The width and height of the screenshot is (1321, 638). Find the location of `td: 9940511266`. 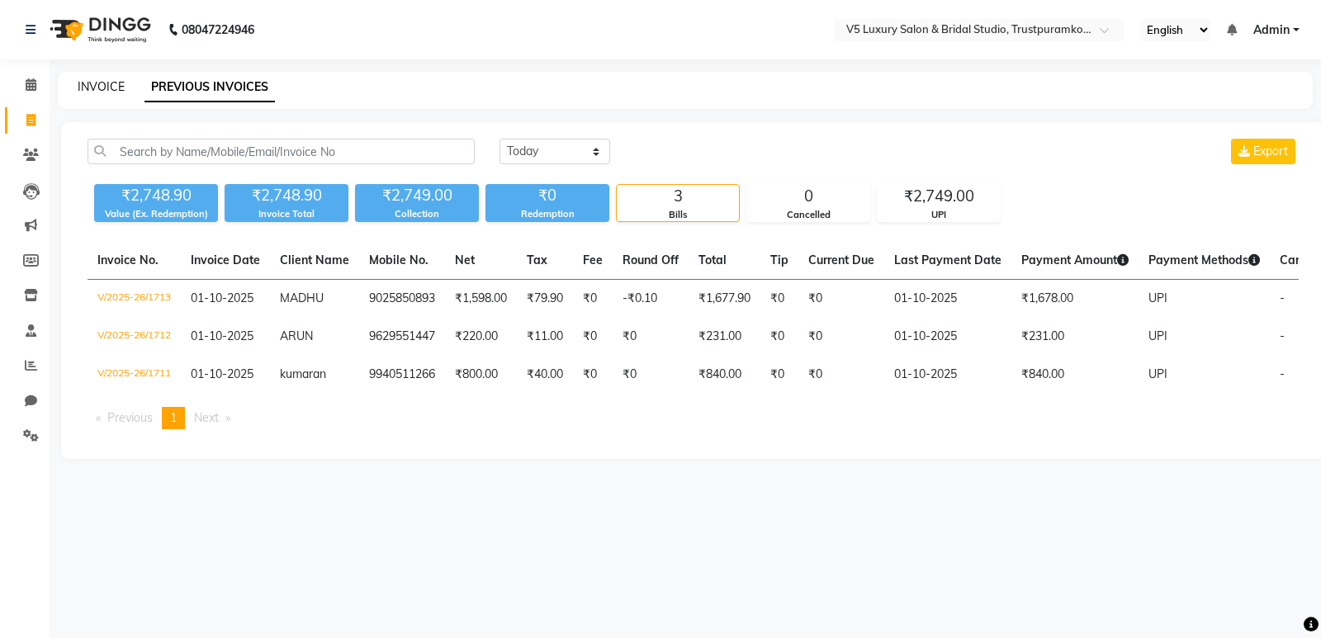

td: 9940511266 is located at coordinates (402, 375).